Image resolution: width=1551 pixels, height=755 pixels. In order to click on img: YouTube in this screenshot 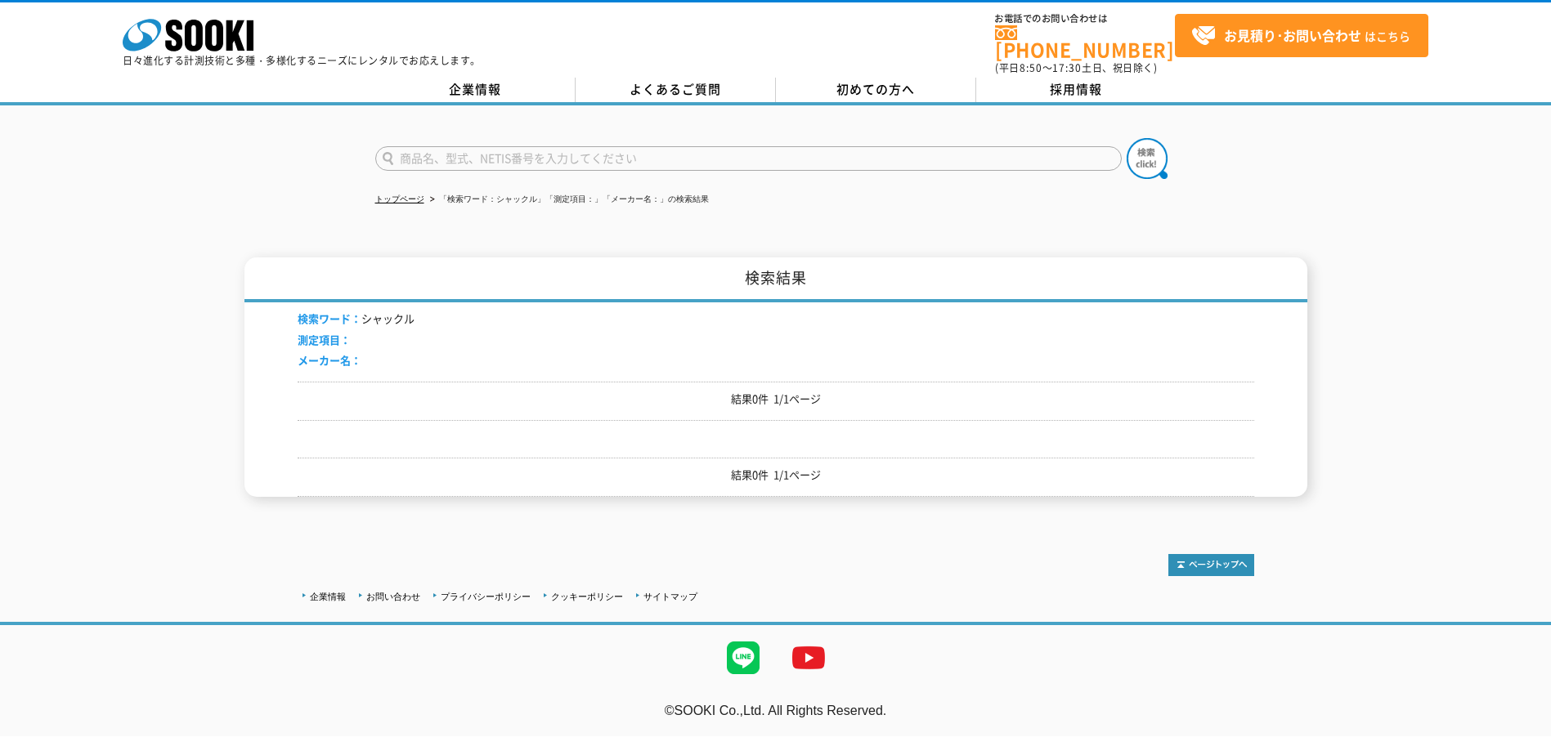, I will do `click(808, 658)`.